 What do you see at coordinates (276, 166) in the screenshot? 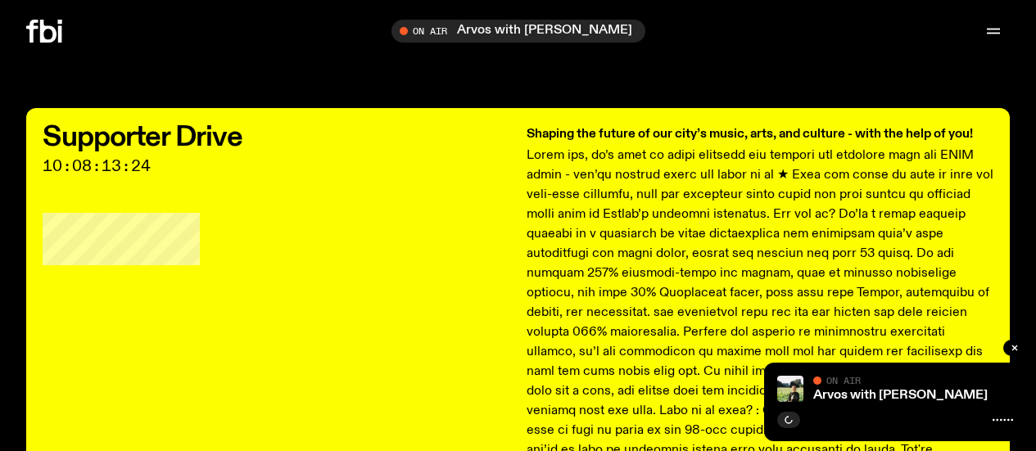
I see `span: 10:08:13:24` at bounding box center [276, 166].